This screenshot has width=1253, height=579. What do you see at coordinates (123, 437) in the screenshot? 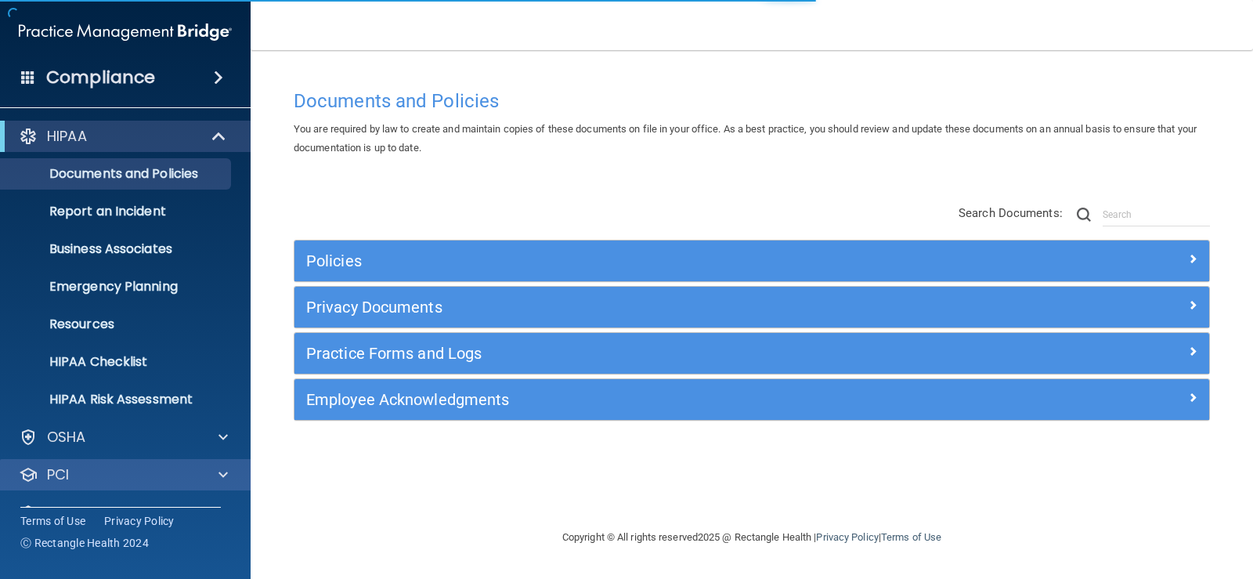
I see `a: OSHA` at bounding box center [123, 437].